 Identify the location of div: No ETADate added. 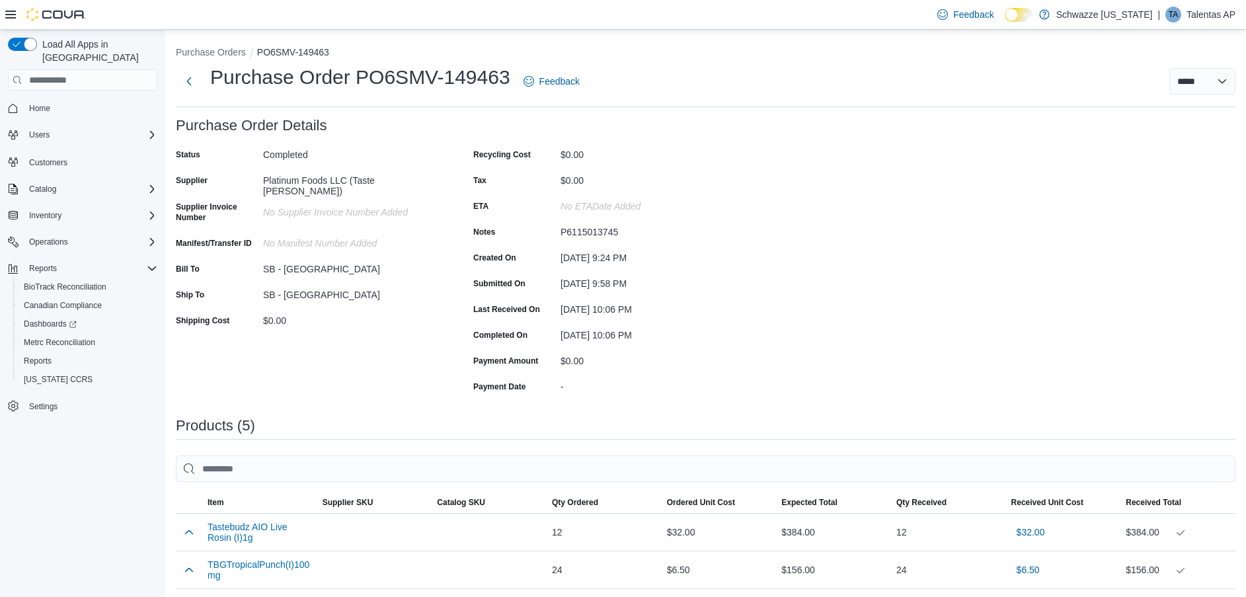
(649, 204).